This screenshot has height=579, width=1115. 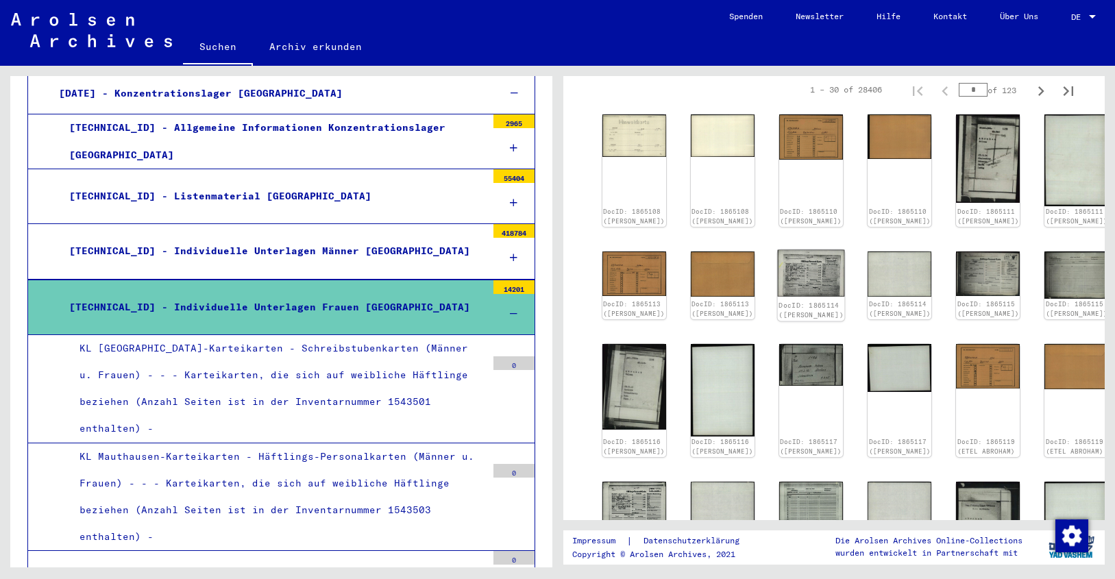 What do you see at coordinates (514, 121) in the screenshot?
I see `div: 2965` at bounding box center [514, 121].